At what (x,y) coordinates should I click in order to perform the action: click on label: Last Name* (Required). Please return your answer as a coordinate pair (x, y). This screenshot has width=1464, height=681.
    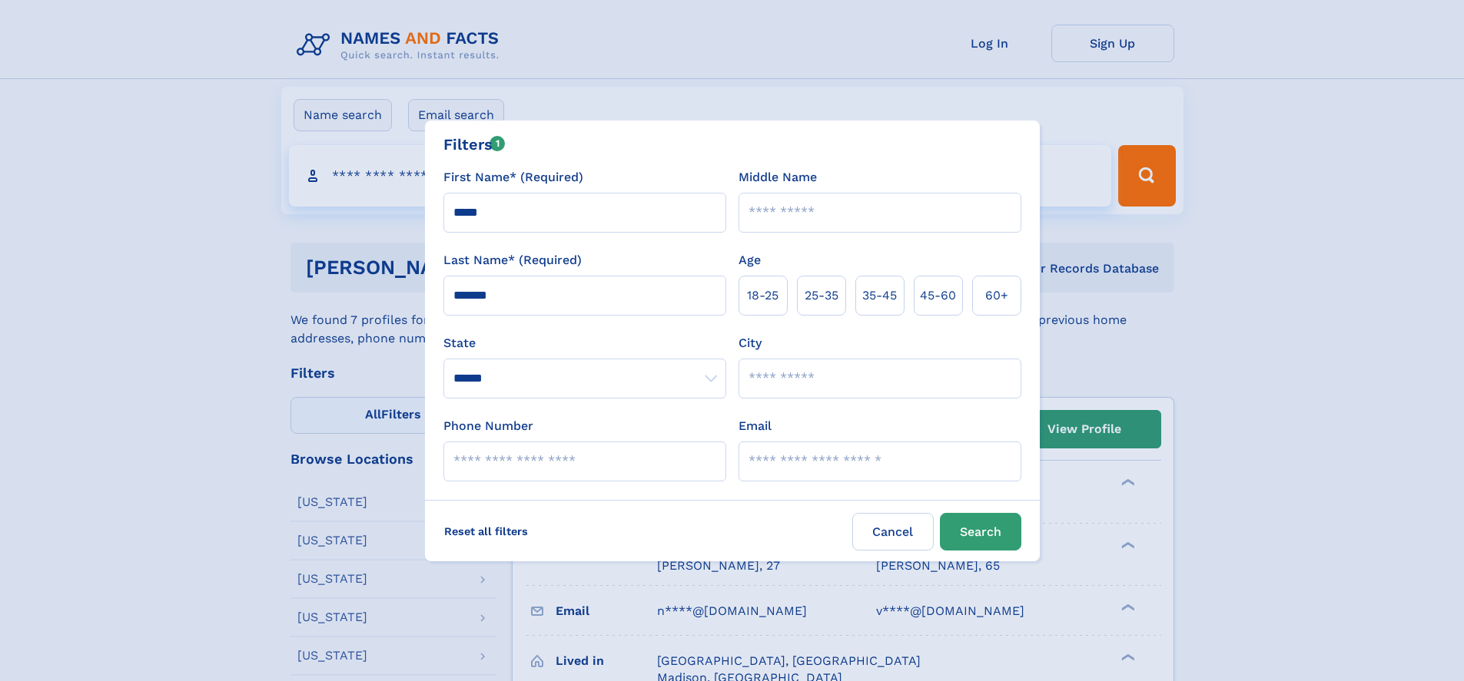
    Looking at the image, I should click on (512, 260).